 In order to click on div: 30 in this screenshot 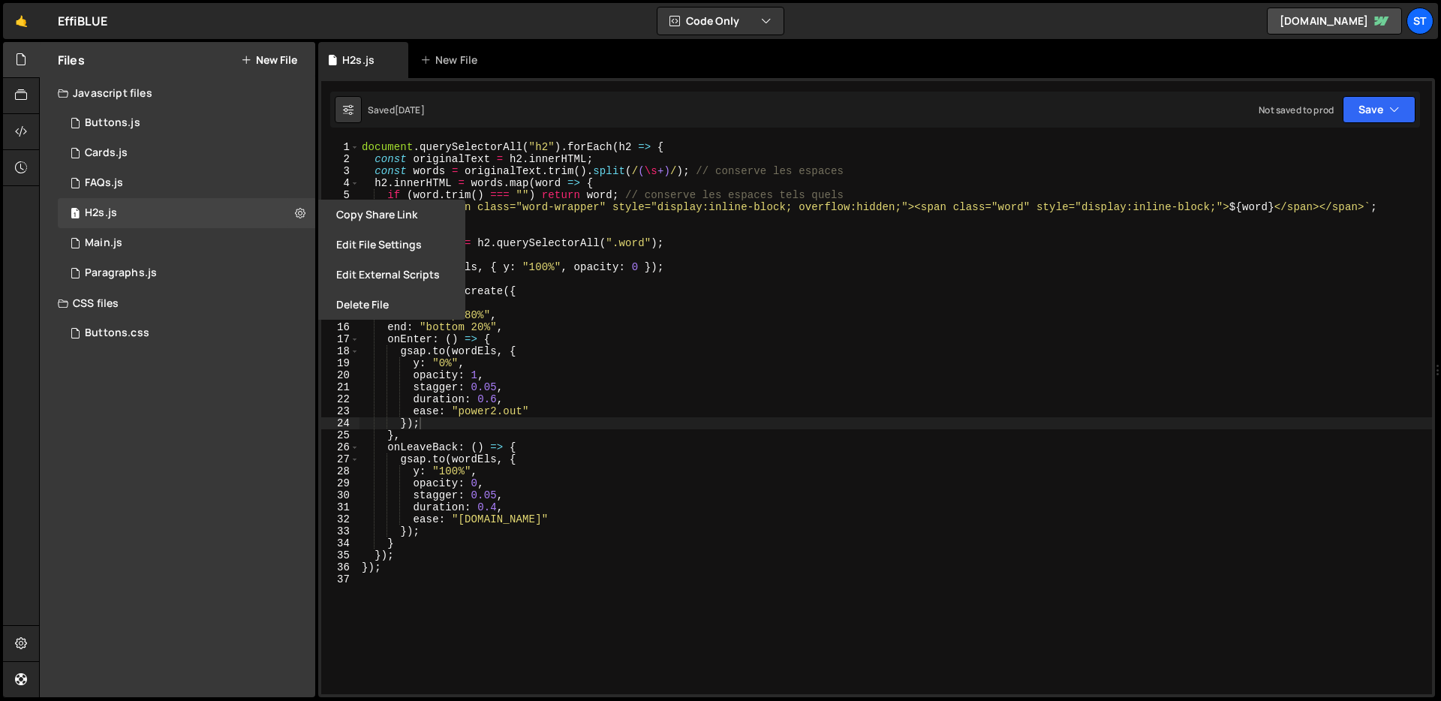, I will do `click(340, 495)`.